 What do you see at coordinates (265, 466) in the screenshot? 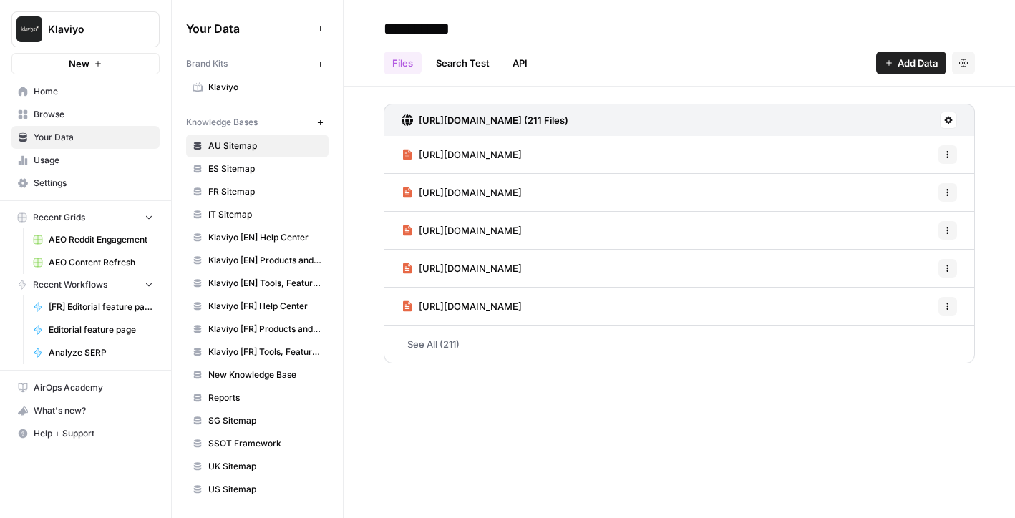
I see `span: UK Sitemap` at bounding box center [265, 466].